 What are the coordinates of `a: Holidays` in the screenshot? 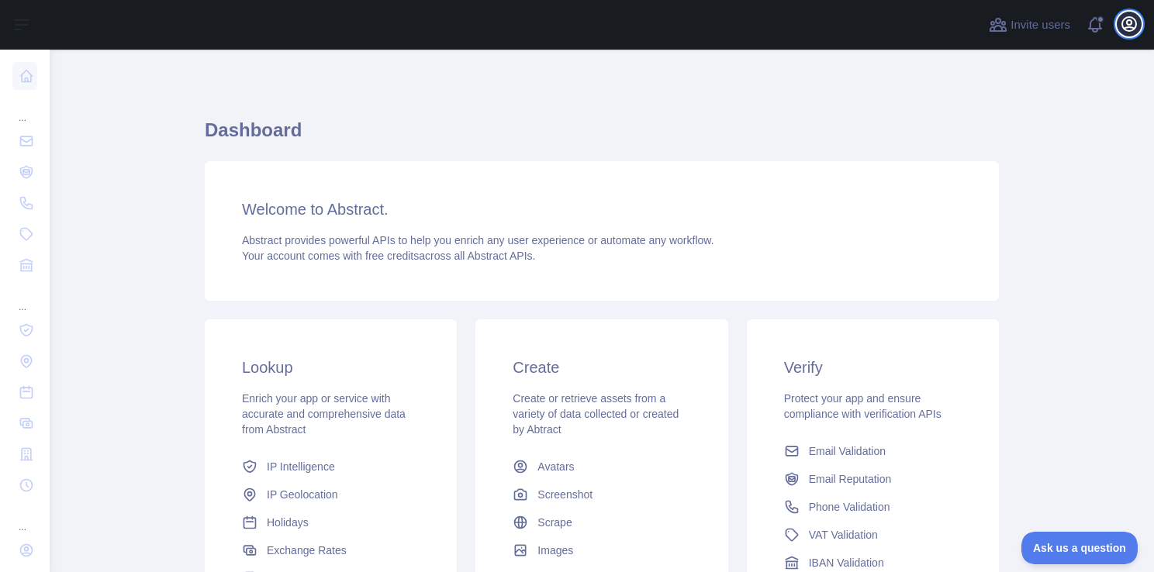 It's located at (330, 523).